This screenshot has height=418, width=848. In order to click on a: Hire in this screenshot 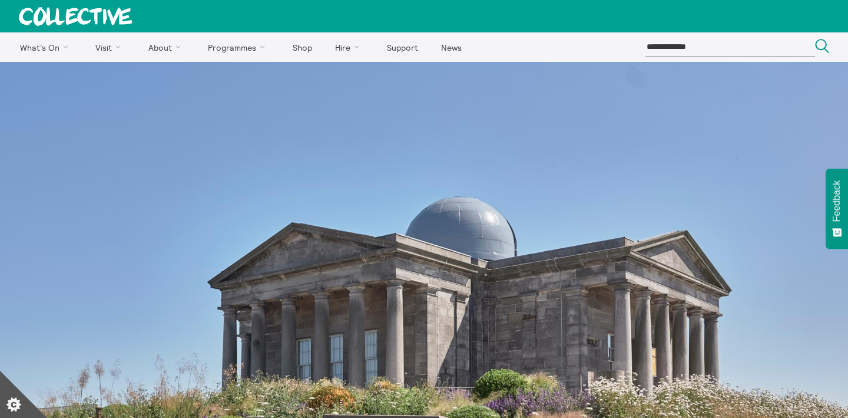, I will do `click(350, 47)`.